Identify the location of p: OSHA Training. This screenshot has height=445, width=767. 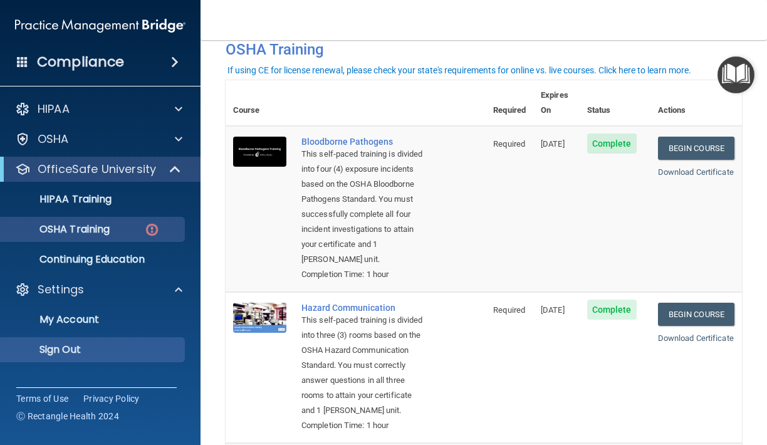
(59, 229).